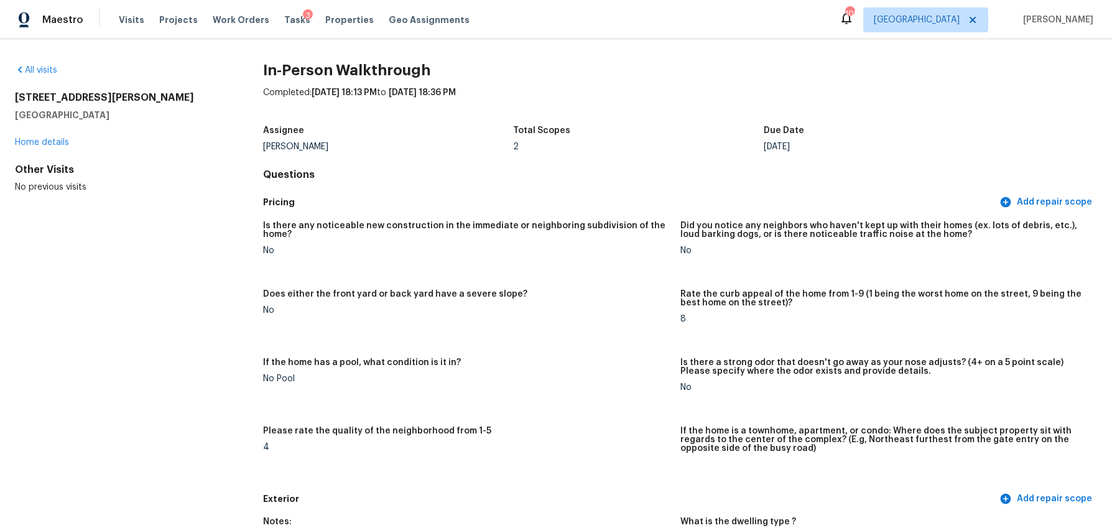  I want to click on h5: Exterior, so click(630, 499).